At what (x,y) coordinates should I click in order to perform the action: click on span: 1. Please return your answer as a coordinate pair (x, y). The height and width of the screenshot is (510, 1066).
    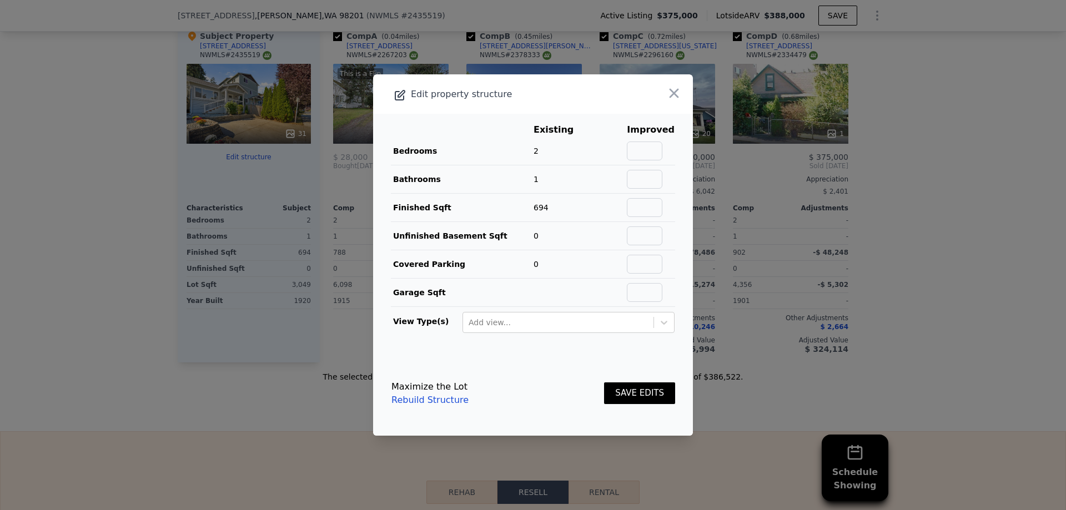
    Looking at the image, I should click on (536, 179).